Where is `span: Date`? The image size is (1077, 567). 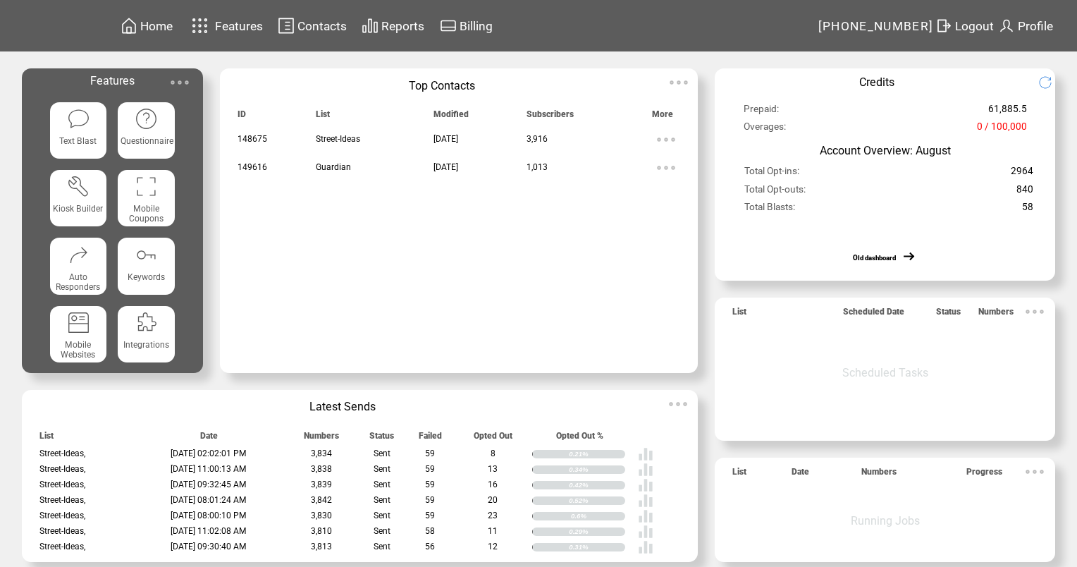 span: Date is located at coordinates (800, 474).